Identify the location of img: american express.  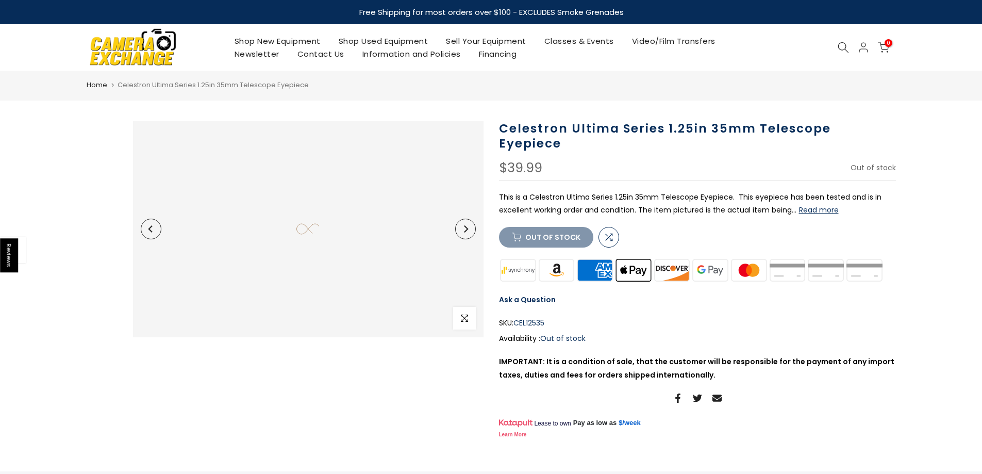
(595, 270).